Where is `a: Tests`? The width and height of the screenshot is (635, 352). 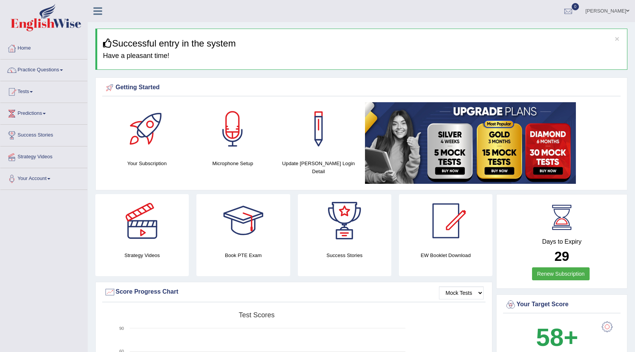
a: Tests is located at coordinates (44, 91).